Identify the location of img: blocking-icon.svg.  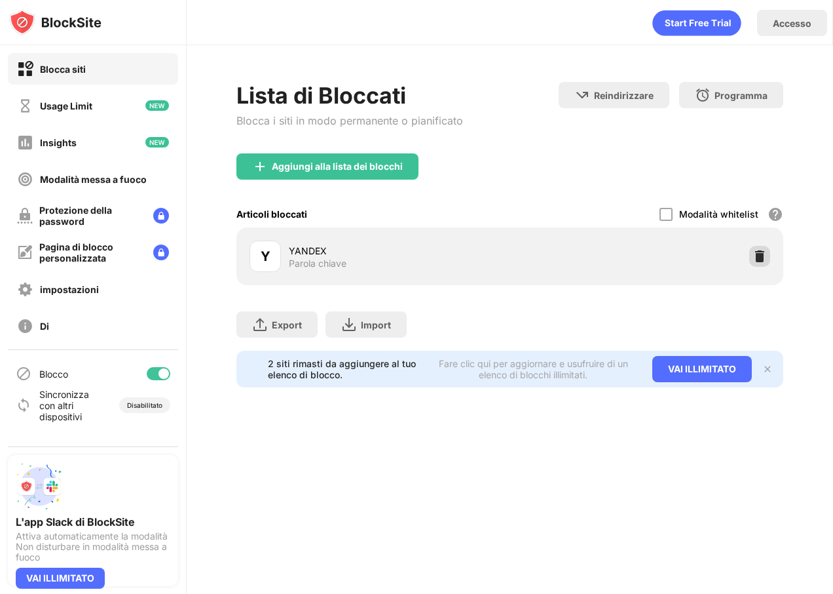
(24, 373).